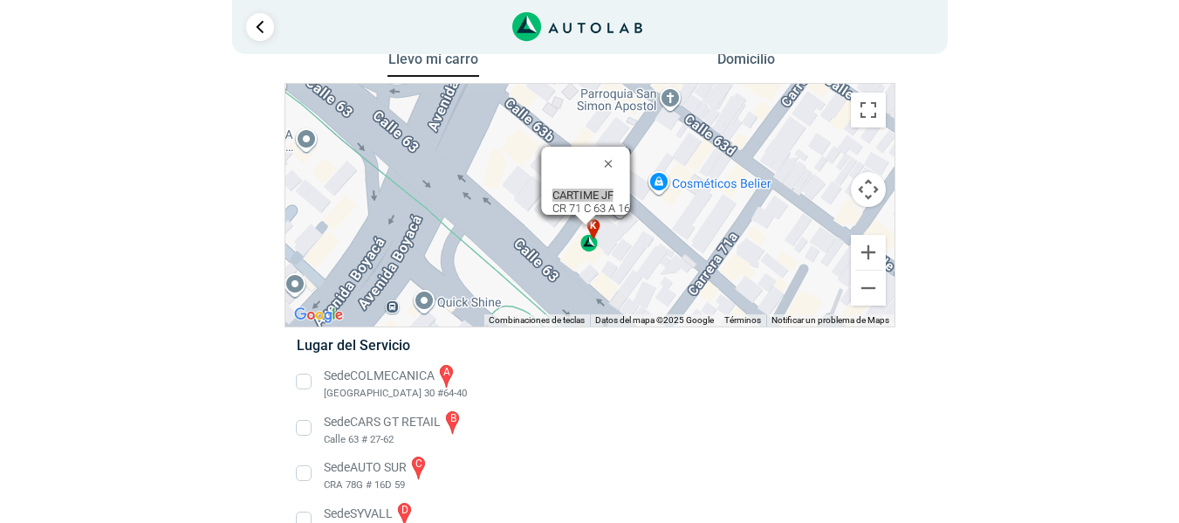  Describe the element at coordinates (319, 315) in the screenshot. I see `img: Google` at that location.